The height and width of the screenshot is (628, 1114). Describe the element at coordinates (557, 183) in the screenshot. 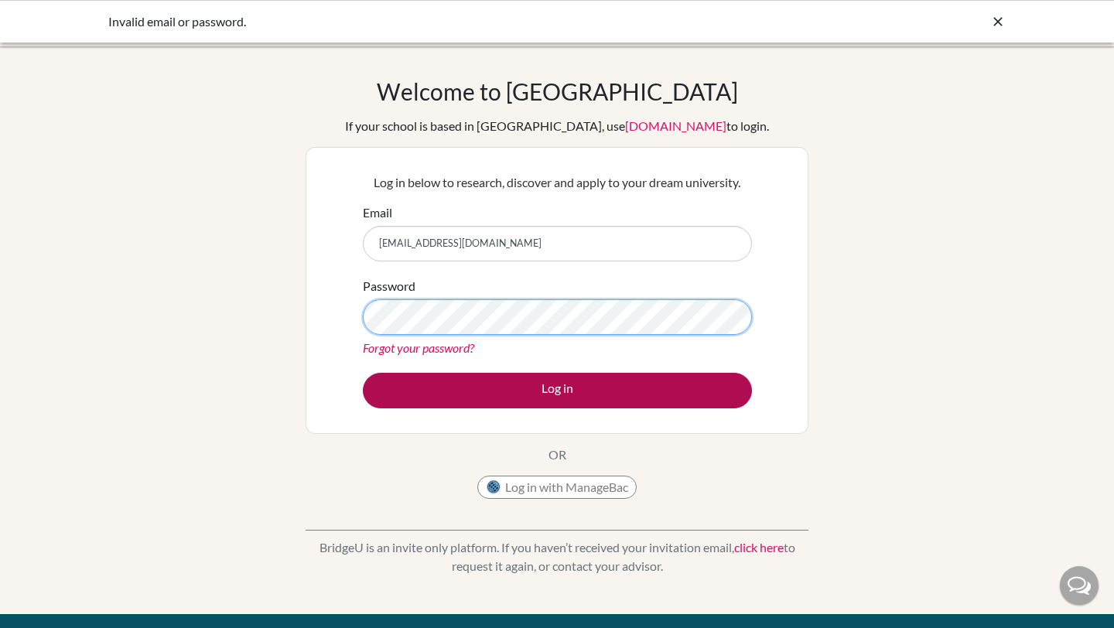

I see `p: Log in below to research, discover and apply to your dream university.` at that location.